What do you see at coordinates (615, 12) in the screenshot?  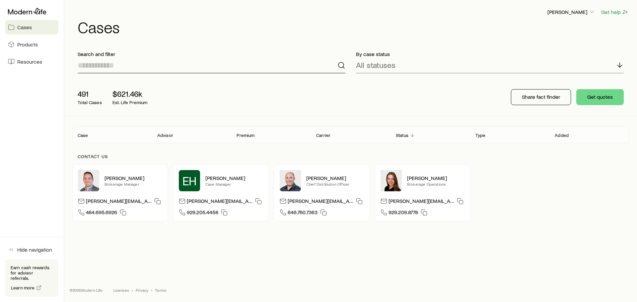 I see `button: Get help` at bounding box center [615, 12].